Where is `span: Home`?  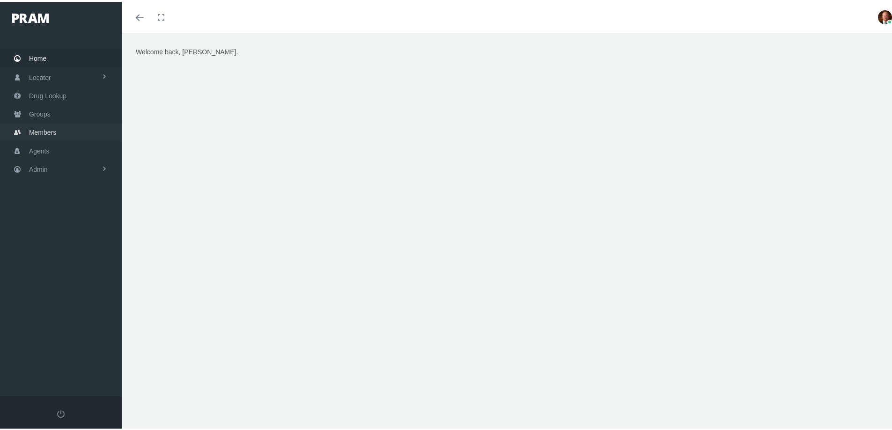
span: Home is located at coordinates (37, 57).